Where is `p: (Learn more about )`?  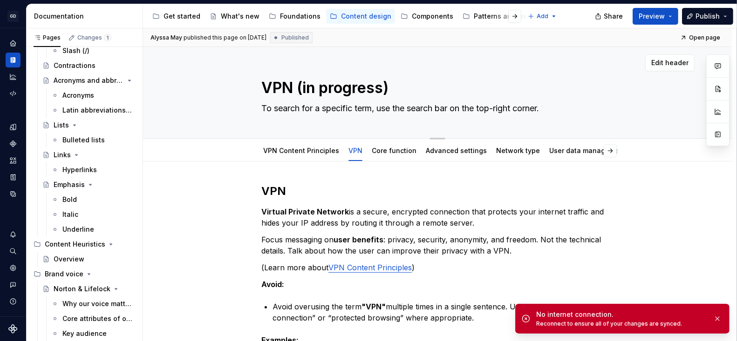
p: (Learn more about ) is located at coordinates (437, 268).